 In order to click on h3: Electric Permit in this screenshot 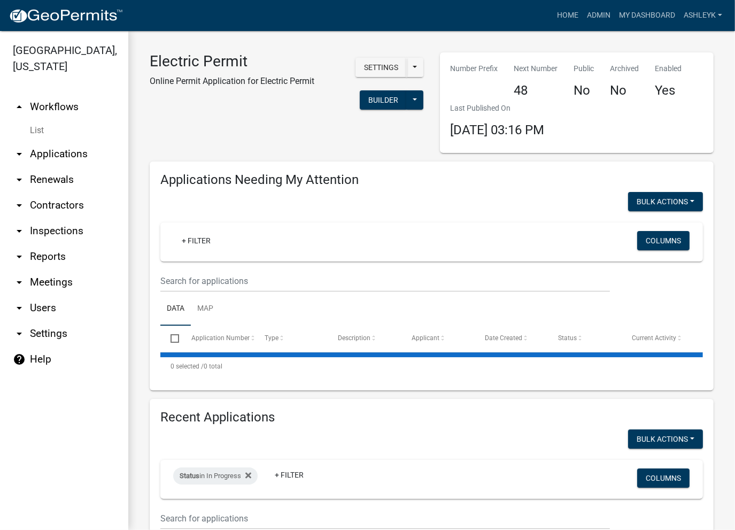, I will do `click(232, 62)`.